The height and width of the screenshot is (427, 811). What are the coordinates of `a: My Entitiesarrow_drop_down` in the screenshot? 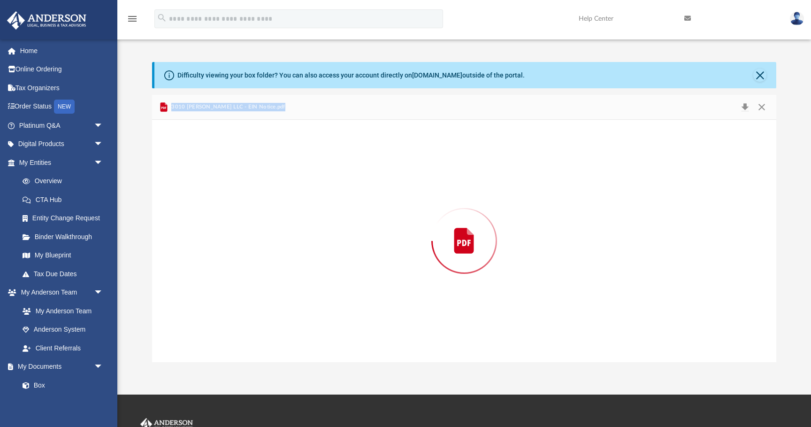 It's located at (62, 162).